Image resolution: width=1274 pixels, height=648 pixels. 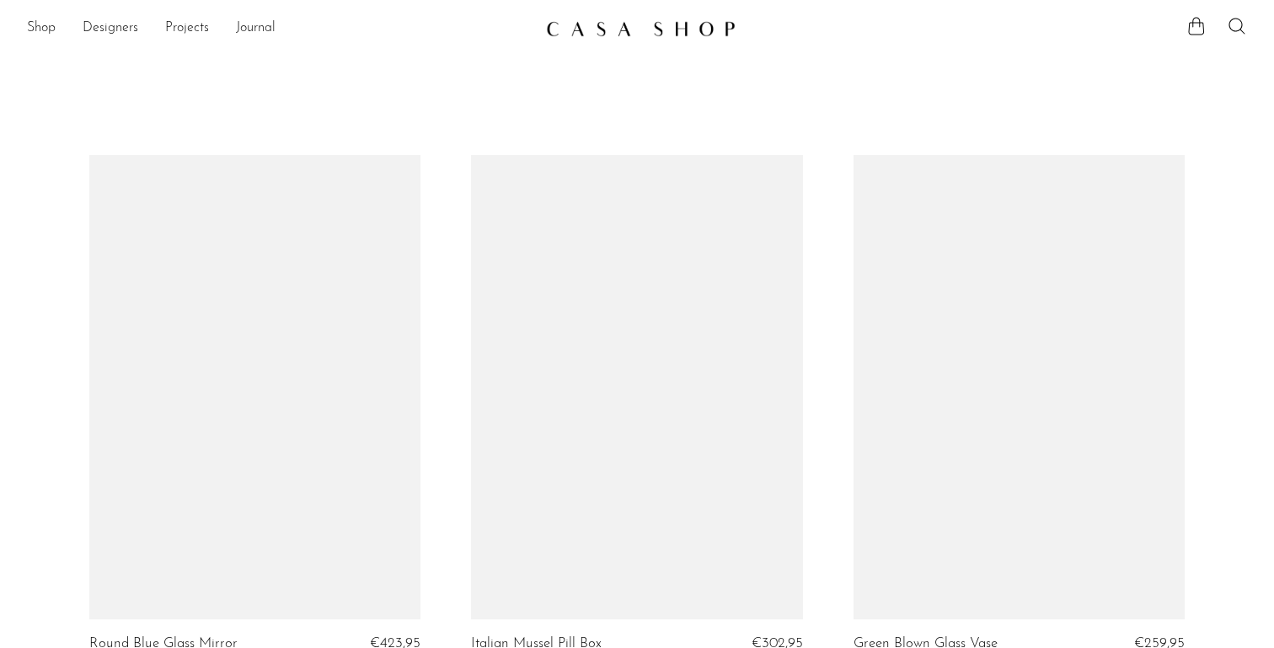 I want to click on a: Shop, so click(x=41, y=29).